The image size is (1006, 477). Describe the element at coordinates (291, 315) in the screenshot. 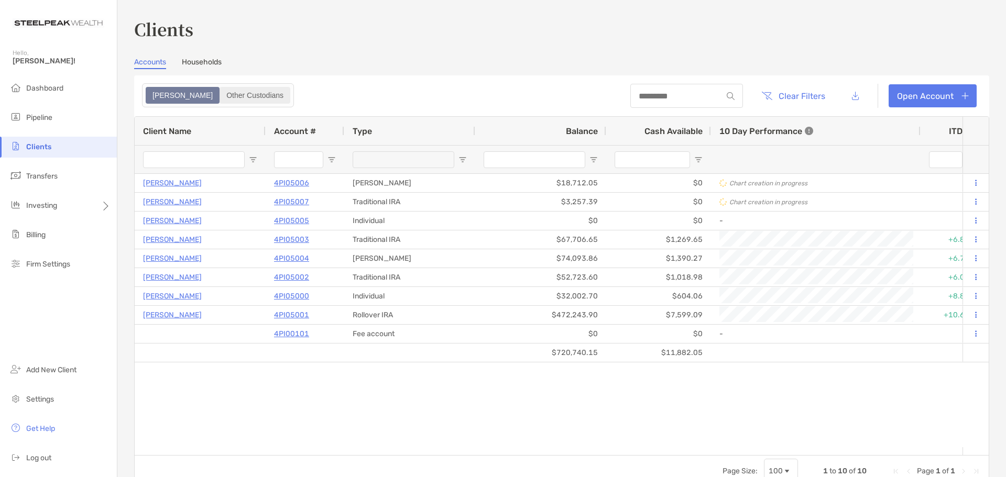

I see `a: 4PI05001` at that location.